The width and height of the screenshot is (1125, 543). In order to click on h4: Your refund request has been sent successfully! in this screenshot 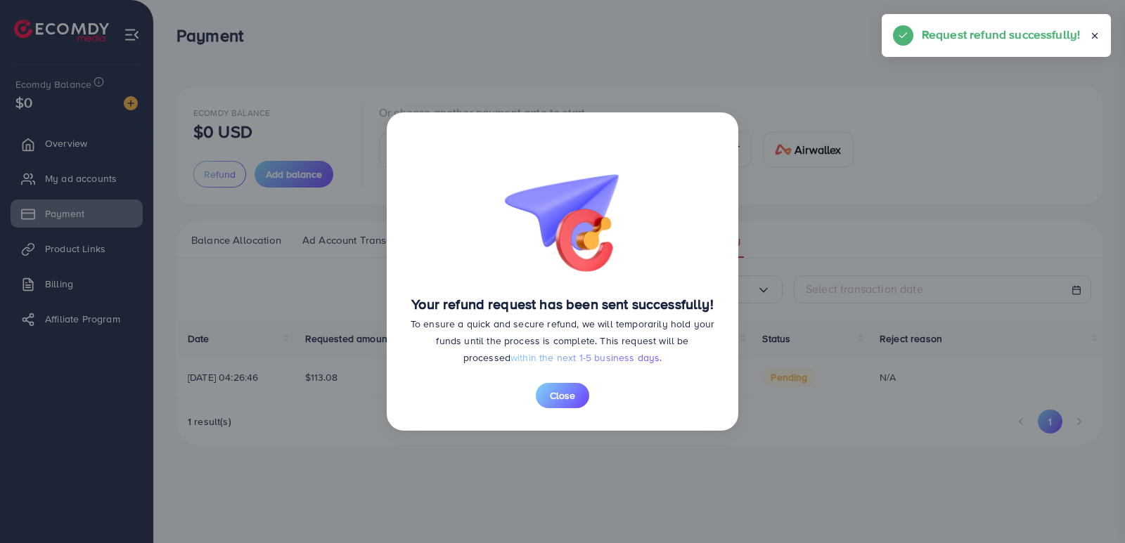, I will do `click(562, 304)`.